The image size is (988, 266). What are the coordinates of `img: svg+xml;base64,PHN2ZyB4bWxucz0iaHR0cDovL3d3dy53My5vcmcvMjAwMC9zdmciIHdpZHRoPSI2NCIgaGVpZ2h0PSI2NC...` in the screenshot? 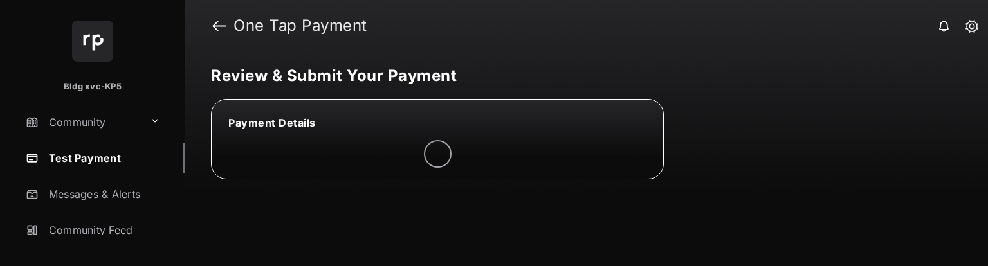 It's located at (93, 41).